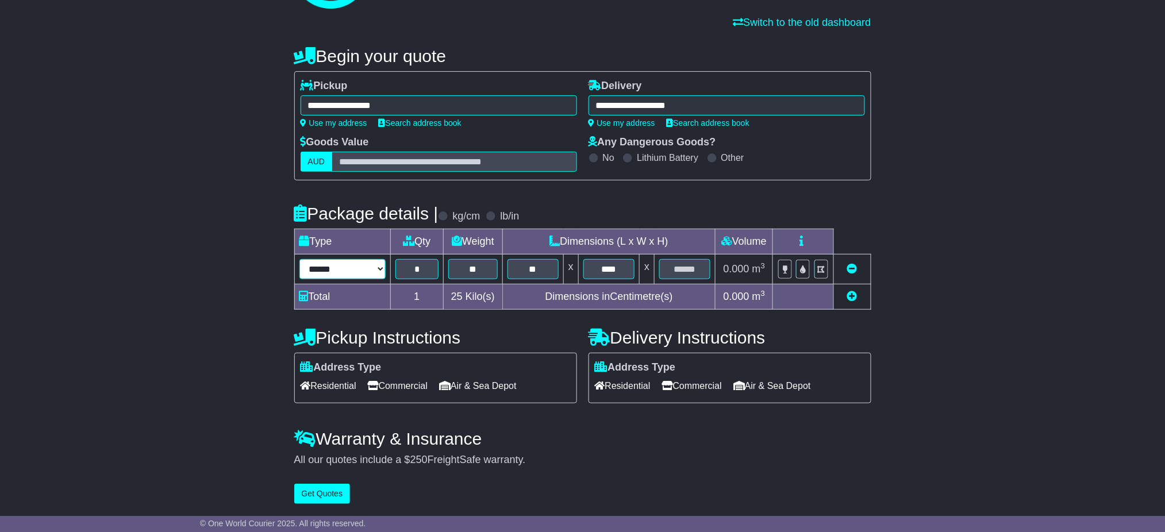  Describe the element at coordinates (583, 460) in the screenshot. I see `div: All our quotes include a $ FreightSafe warranty.` at that location.